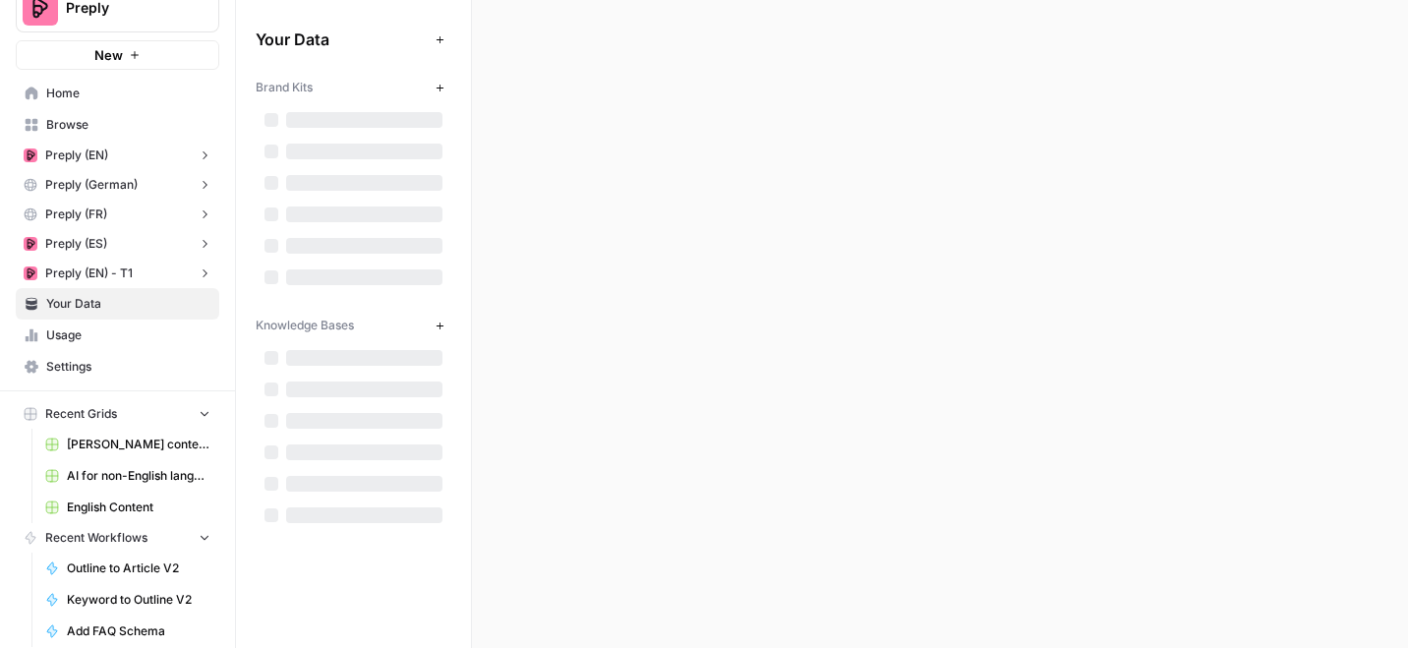 This screenshot has height=648, width=1408. Describe the element at coordinates (96, 538) in the screenshot. I see `span: Recent Workflows` at that location.